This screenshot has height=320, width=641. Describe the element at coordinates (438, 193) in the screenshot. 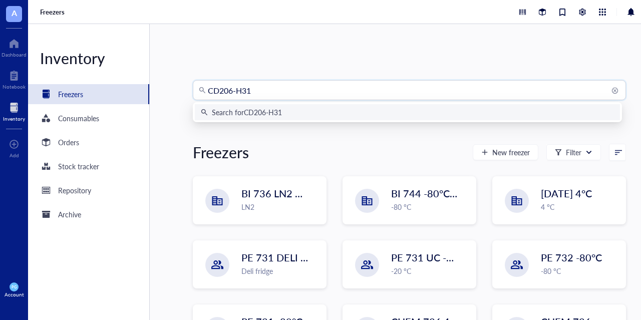

I see `span: BI 744 -80°C [in vivo]` at that location.